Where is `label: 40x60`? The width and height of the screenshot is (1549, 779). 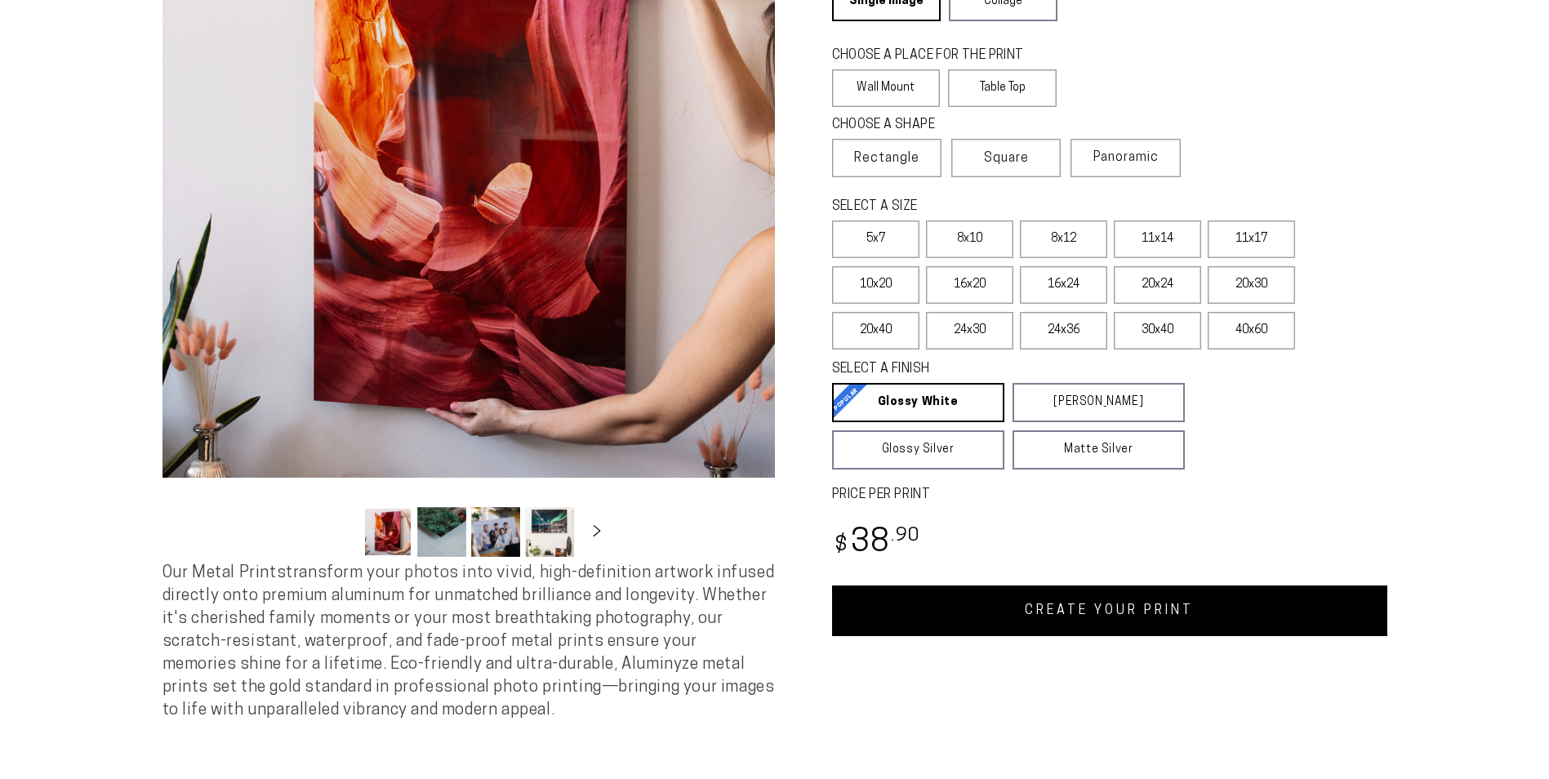 label: 40x60 is located at coordinates (1251, 331).